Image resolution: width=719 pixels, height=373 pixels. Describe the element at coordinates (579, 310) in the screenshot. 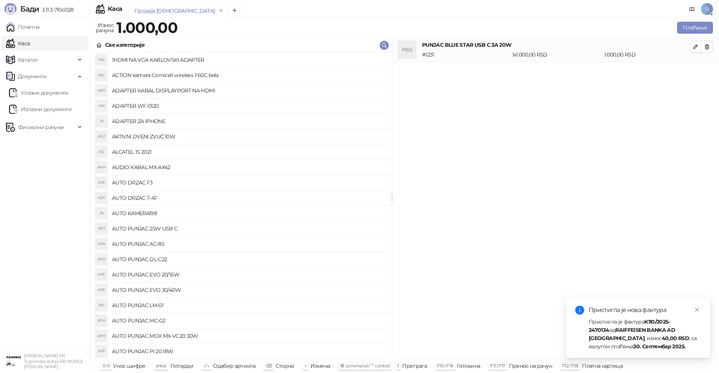

I see `span: info-circle` at that location.